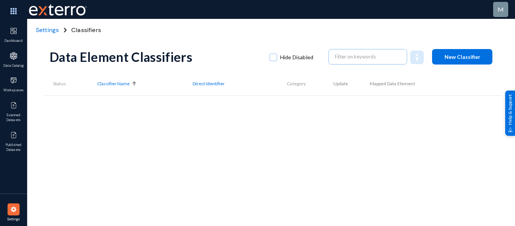 This screenshot has height=226, width=515. I want to click on span: Published Datasets, so click(14, 147).